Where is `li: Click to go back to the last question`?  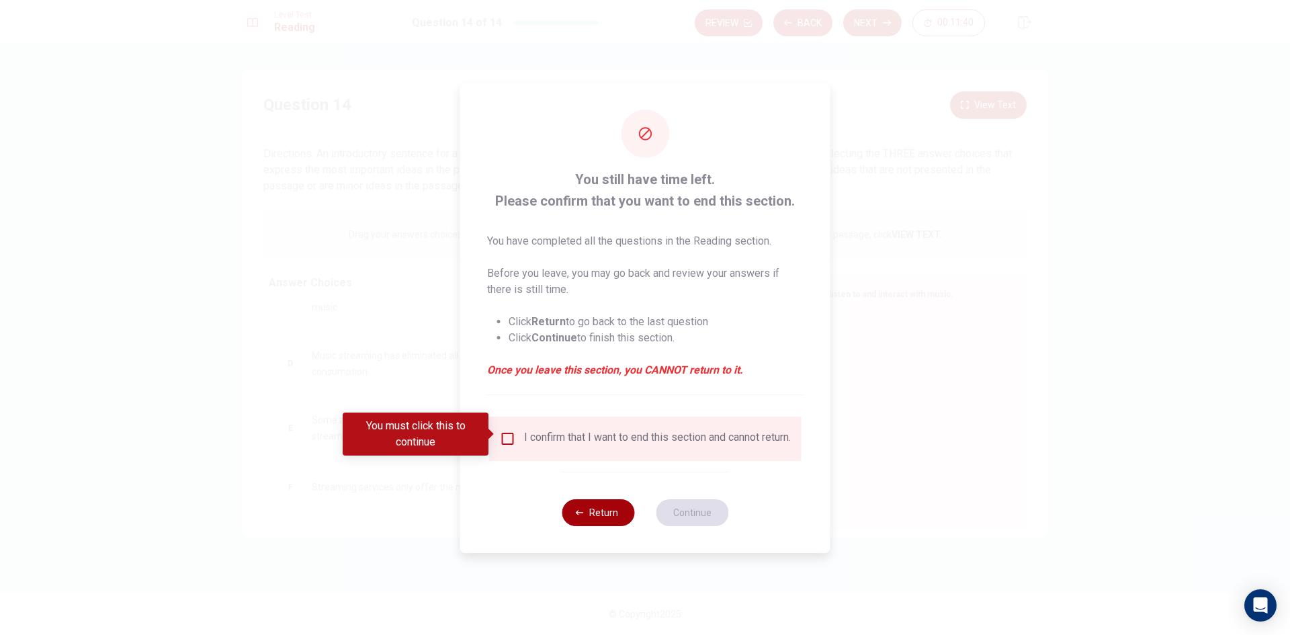 li: Click to go back to the last question is located at coordinates (656, 322).